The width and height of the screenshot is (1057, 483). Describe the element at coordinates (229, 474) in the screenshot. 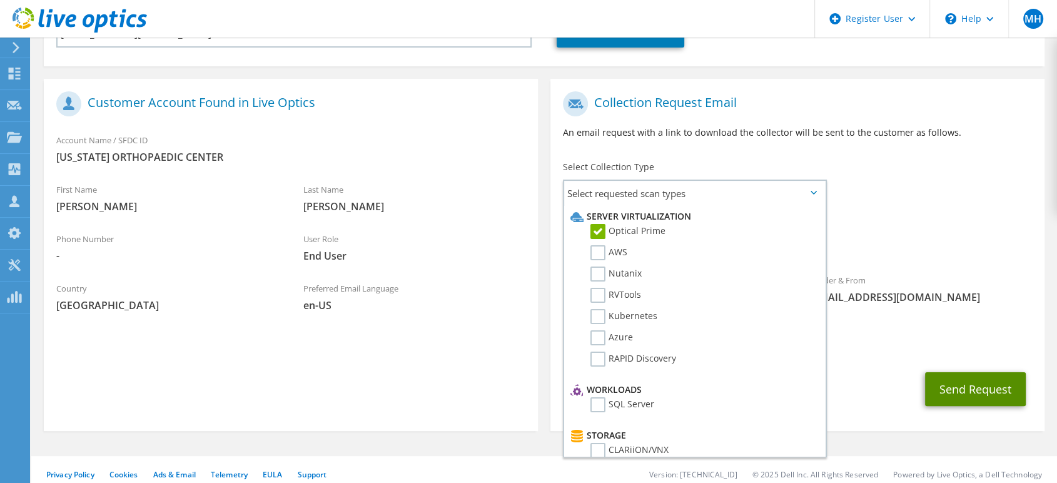

I see `a: Telemetry` at that location.